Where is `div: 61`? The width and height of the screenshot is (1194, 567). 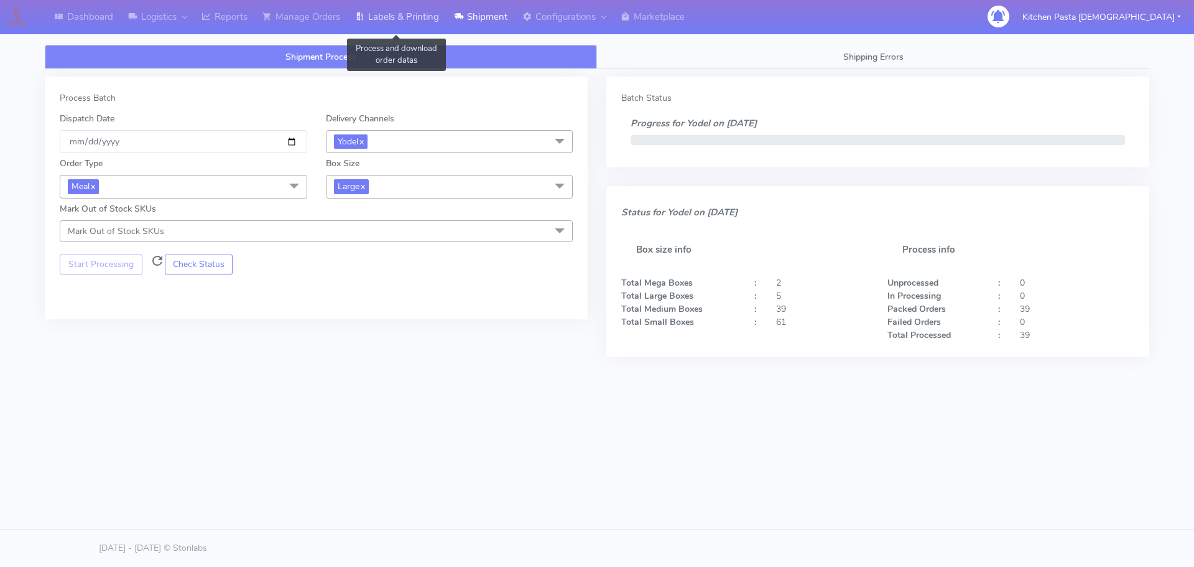 div: 61 is located at coordinates (822, 322).